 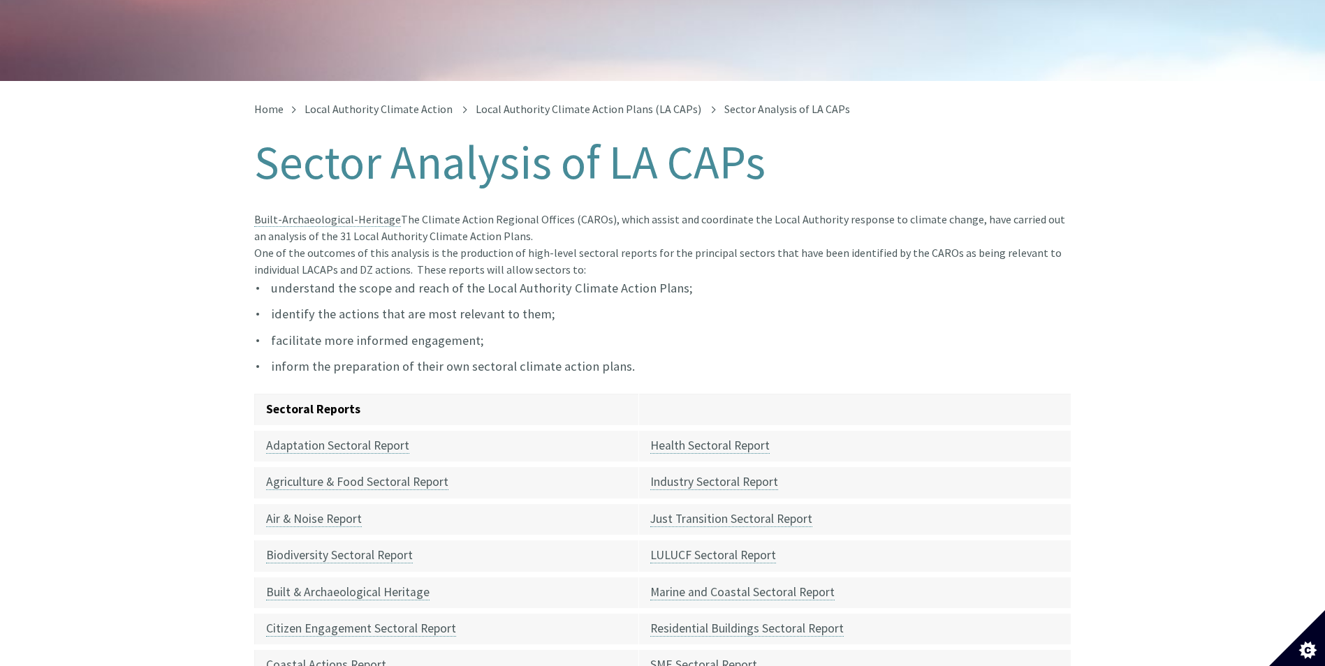 What do you see at coordinates (357, 482) in the screenshot?
I see `a: Agriculture & Food Sectoral Report` at bounding box center [357, 482].